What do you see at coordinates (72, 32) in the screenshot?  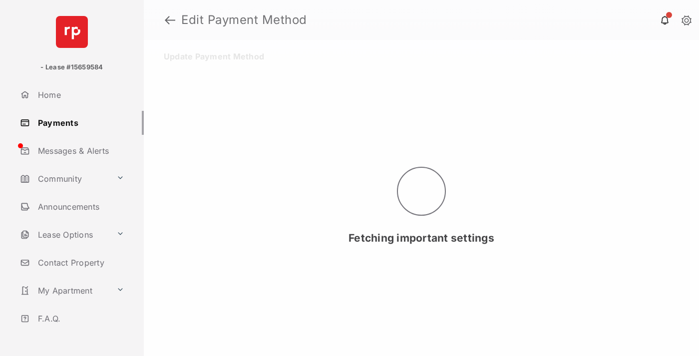 I see `img: svg+xml;base64,PHN2ZyB4bWxucz0iaHR0cDovL3d3dy53My5vcmcvMjAwMC9zdmciIHdpZHRoPSI2NCIgaGVpZ2h0PSI2NC...` at bounding box center [72, 32].